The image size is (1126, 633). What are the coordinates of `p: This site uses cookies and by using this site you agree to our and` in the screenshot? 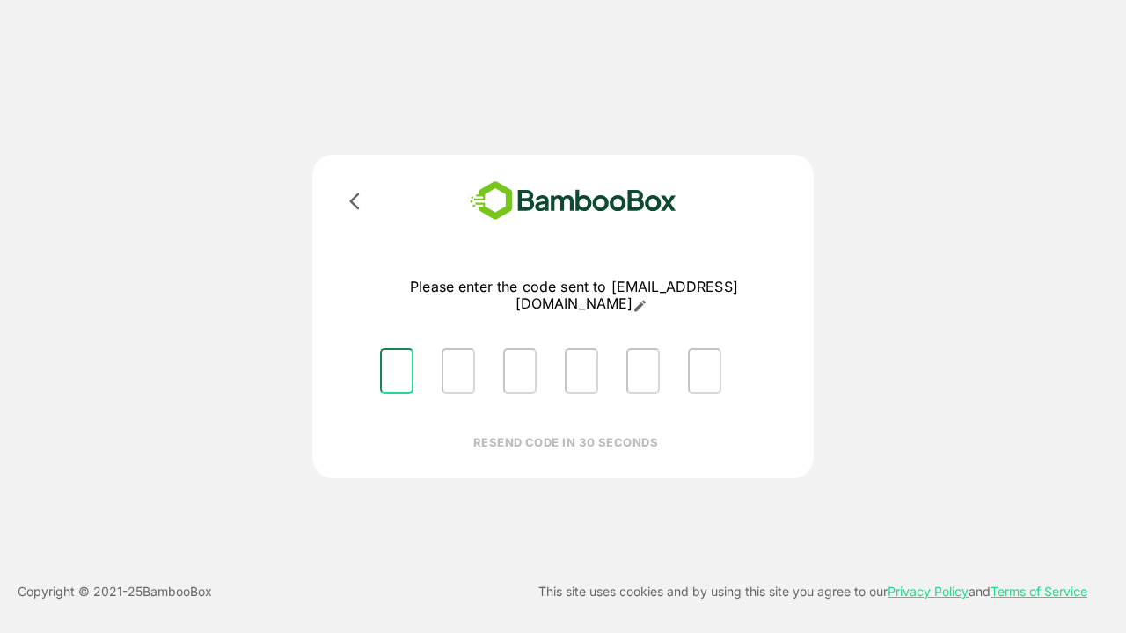 It's located at (813, 592).